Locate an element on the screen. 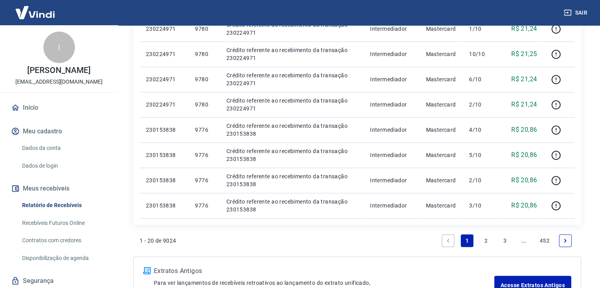 The image size is (600, 288). p: Extratos Antigos is located at coordinates (324, 271).